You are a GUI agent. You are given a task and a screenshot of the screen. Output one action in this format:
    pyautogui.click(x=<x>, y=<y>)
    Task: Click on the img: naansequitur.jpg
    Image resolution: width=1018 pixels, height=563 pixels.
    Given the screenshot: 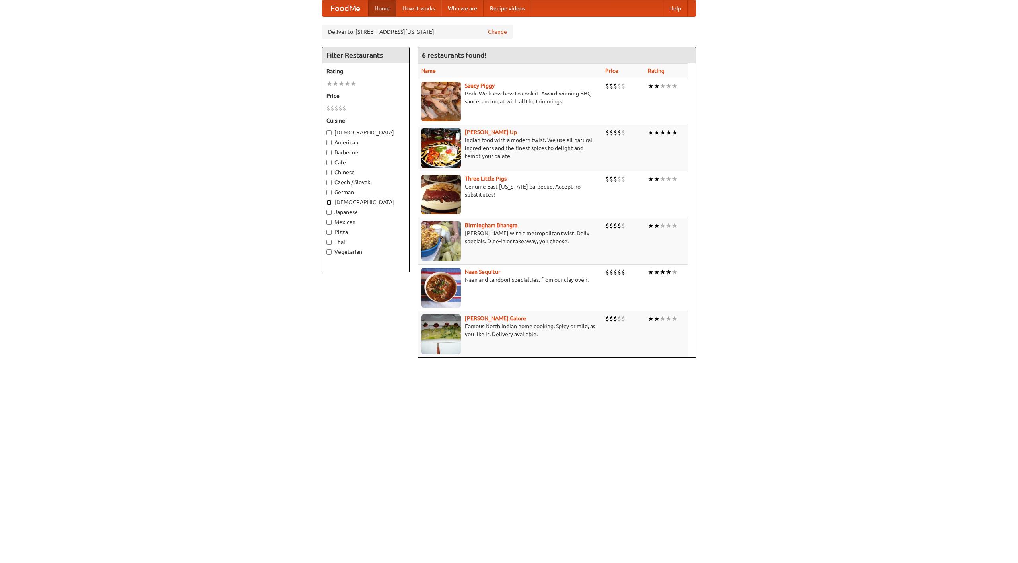 What is the action you would take?
    pyautogui.click(x=441, y=288)
    